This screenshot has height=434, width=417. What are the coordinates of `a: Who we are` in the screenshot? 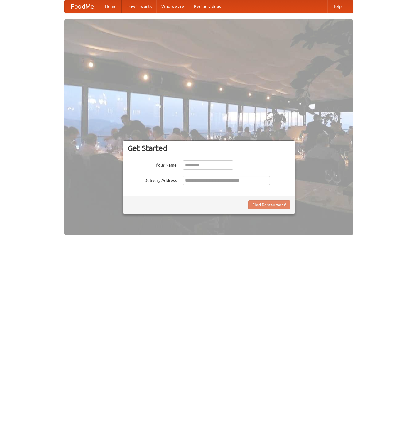 It's located at (173, 6).